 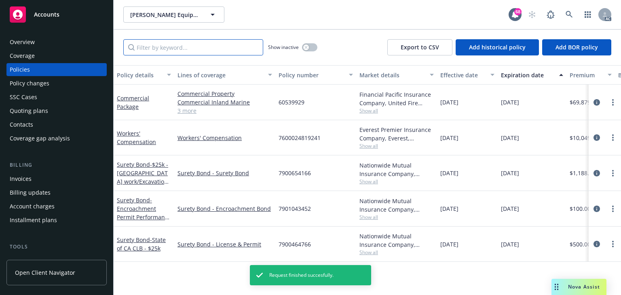 What do you see at coordinates (30, 193) in the screenshot?
I see `div: Billing updates` at bounding box center [30, 193].